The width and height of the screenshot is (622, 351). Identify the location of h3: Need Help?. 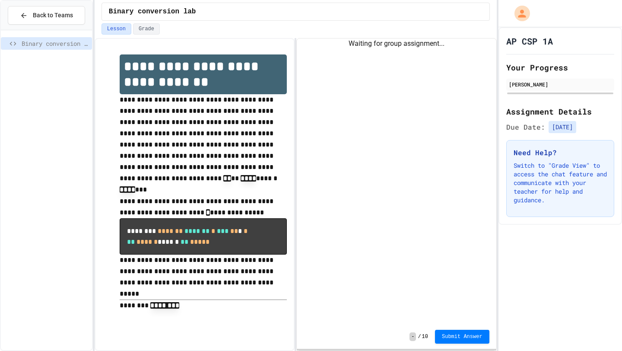
(560, 153).